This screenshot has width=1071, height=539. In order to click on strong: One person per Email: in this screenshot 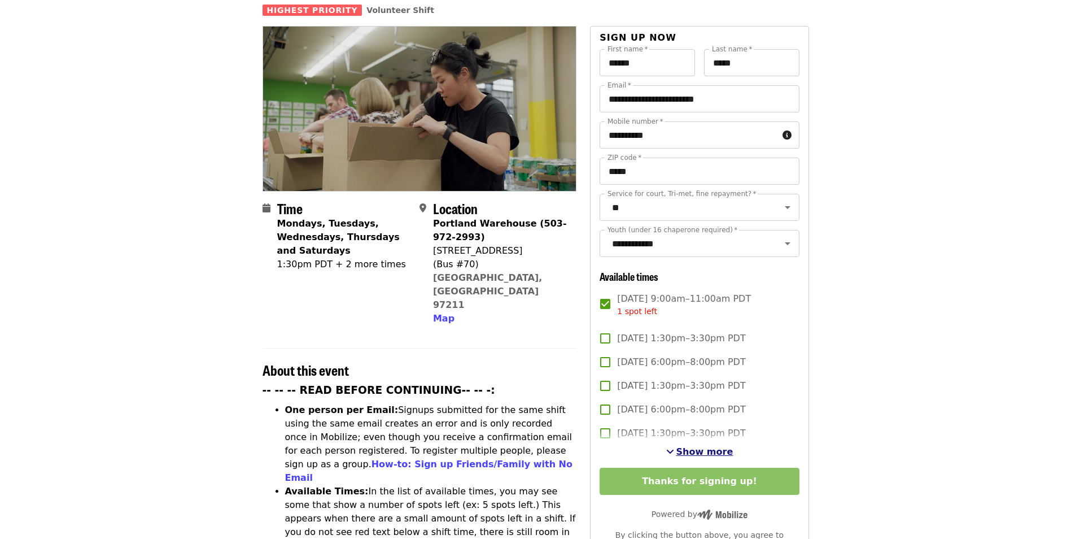, I will do `click(342, 409)`.